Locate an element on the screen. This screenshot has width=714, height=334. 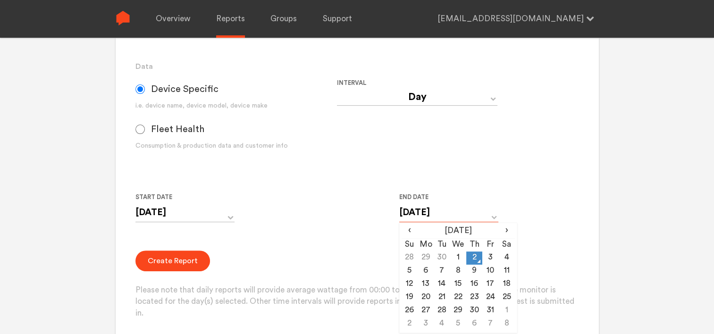
td: 17 is located at coordinates (491, 285).